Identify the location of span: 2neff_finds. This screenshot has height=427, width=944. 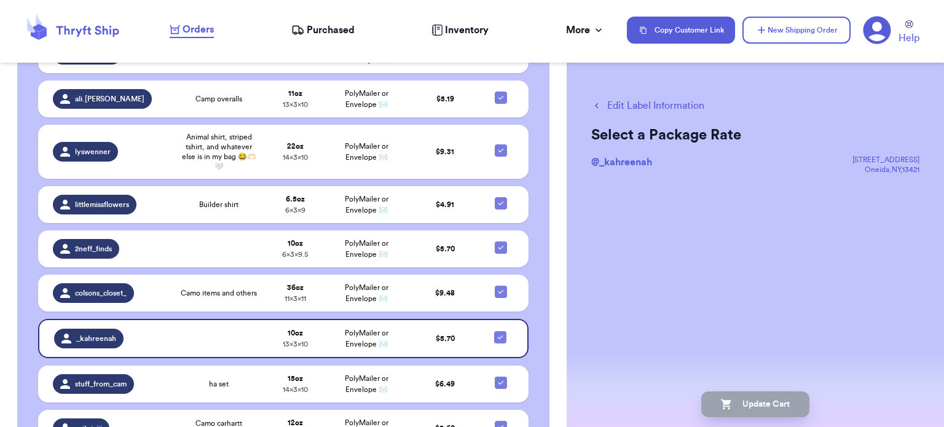
(93, 249).